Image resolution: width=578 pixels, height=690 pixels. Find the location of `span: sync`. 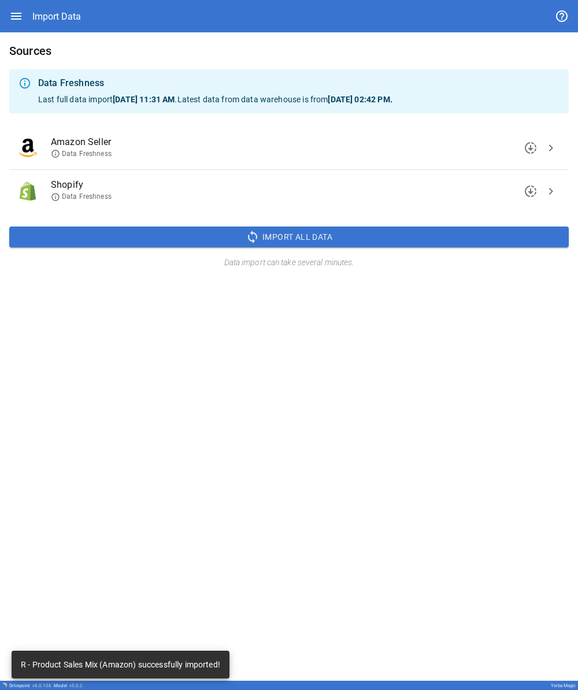

span: sync is located at coordinates (253, 237).